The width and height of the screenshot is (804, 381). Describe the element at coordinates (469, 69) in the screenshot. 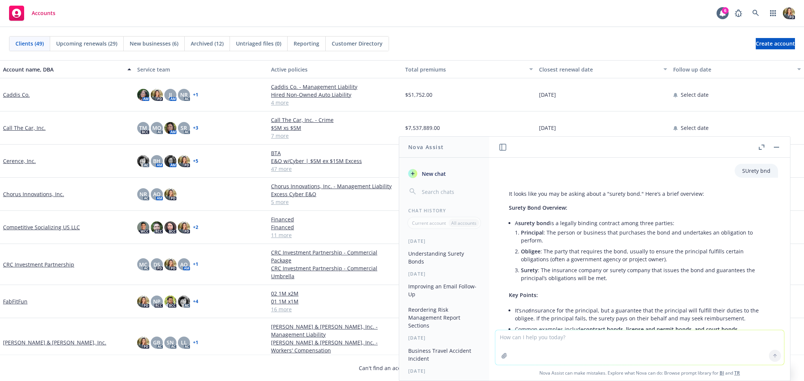

I see `button: Total premiums` at that location.